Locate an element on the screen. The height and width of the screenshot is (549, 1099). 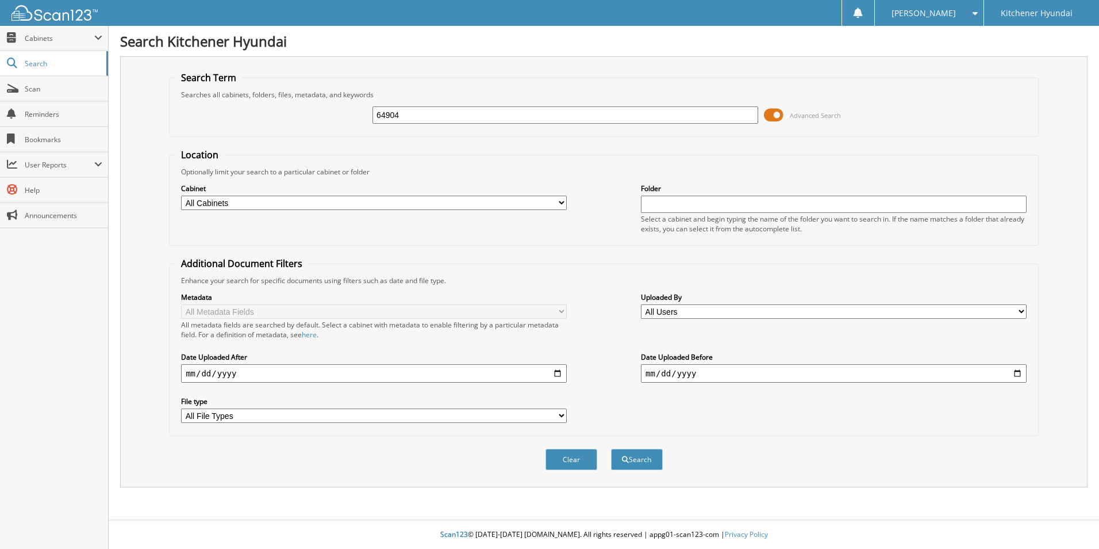
span: Announcements is located at coordinates (63, 215).